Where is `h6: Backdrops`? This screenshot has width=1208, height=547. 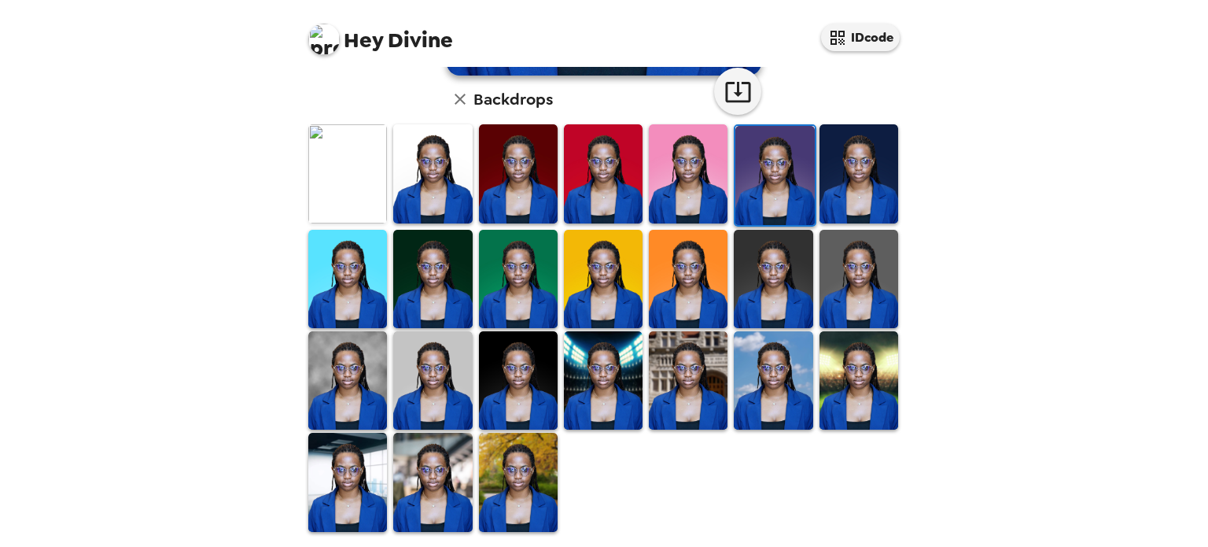 h6: Backdrops is located at coordinates (513, 99).